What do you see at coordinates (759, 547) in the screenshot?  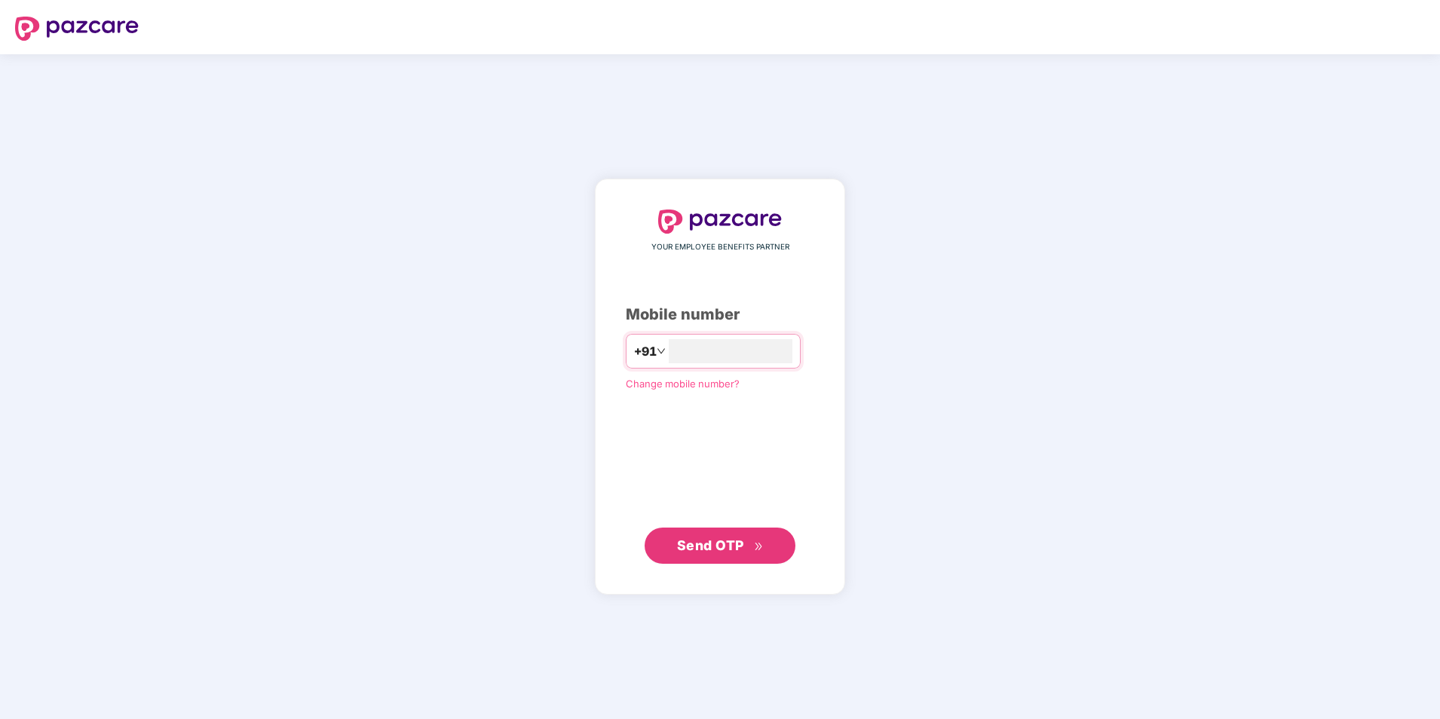 I see `span: double-right` at bounding box center [759, 547].